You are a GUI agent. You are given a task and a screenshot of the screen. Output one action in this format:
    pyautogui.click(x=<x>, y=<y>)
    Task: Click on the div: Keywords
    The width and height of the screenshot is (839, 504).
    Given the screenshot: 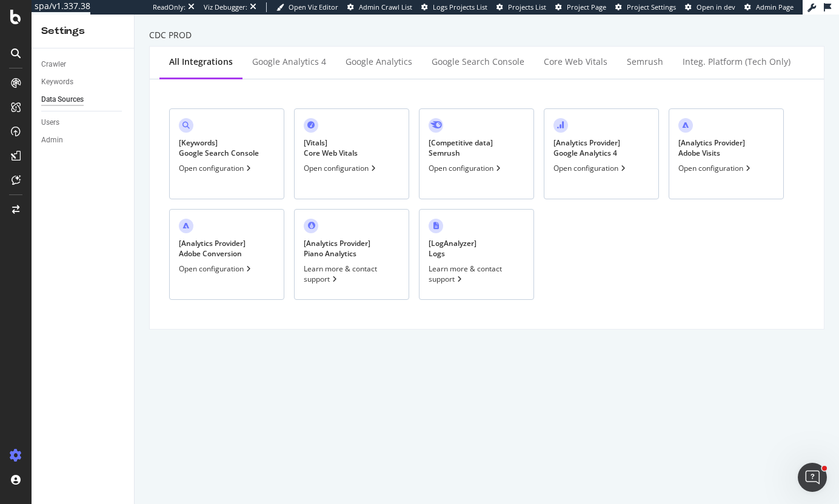 What is the action you would take?
    pyautogui.click(x=57, y=82)
    